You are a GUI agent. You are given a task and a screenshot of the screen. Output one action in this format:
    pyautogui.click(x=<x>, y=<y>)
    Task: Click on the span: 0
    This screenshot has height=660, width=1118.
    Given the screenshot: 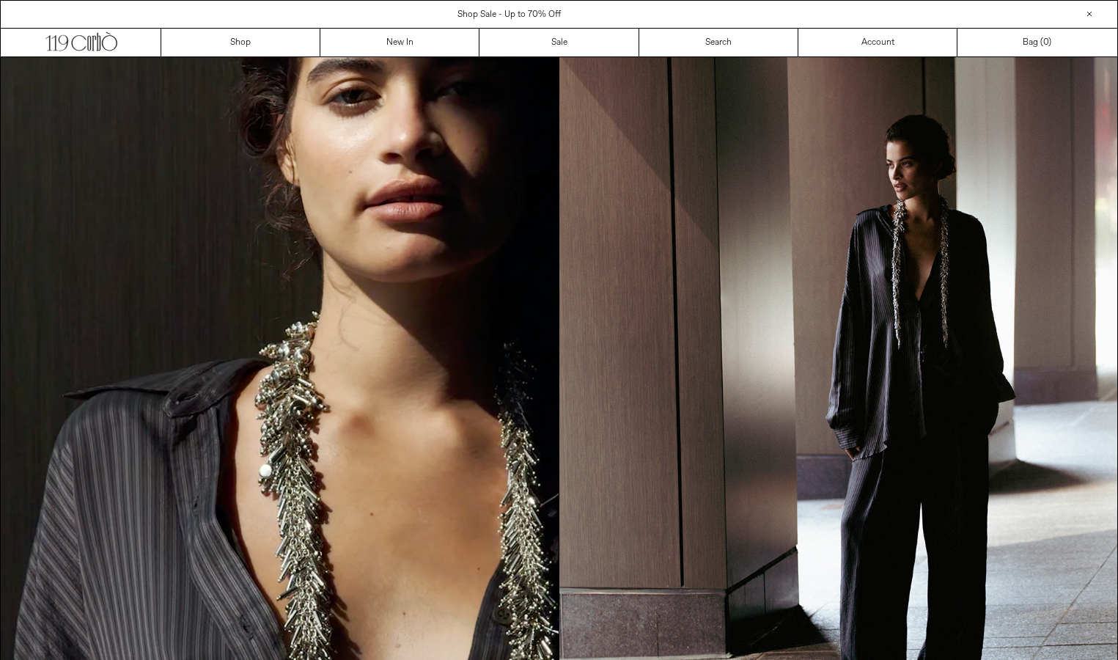 What is the action you would take?
    pyautogui.click(x=1046, y=43)
    